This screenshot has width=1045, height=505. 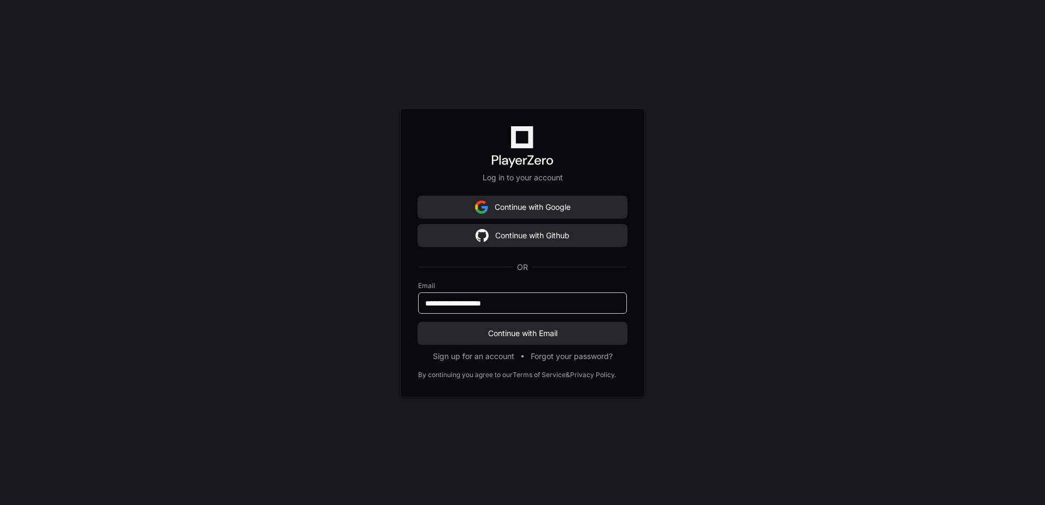 I want to click on button: Sign up for an account, so click(x=473, y=356).